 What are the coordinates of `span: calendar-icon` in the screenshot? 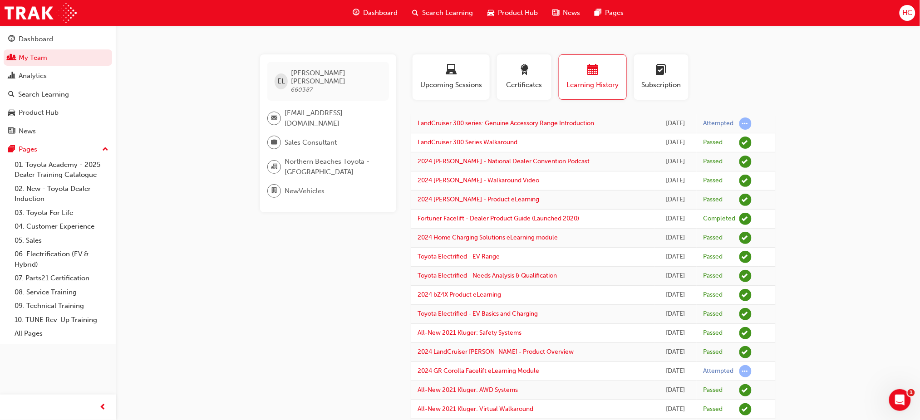 It's located at (593, 70).